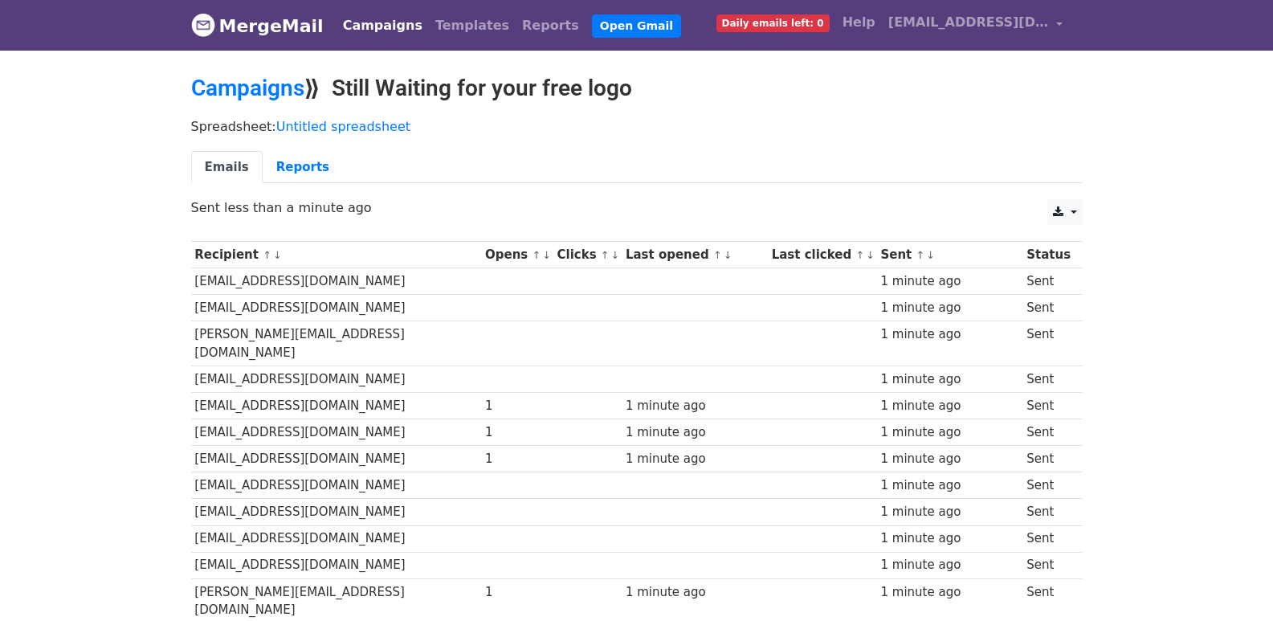  What do you see at coordinates (337, 255) in the screenshot?
I see `th: Recipient` at bounding box center [337, 255].